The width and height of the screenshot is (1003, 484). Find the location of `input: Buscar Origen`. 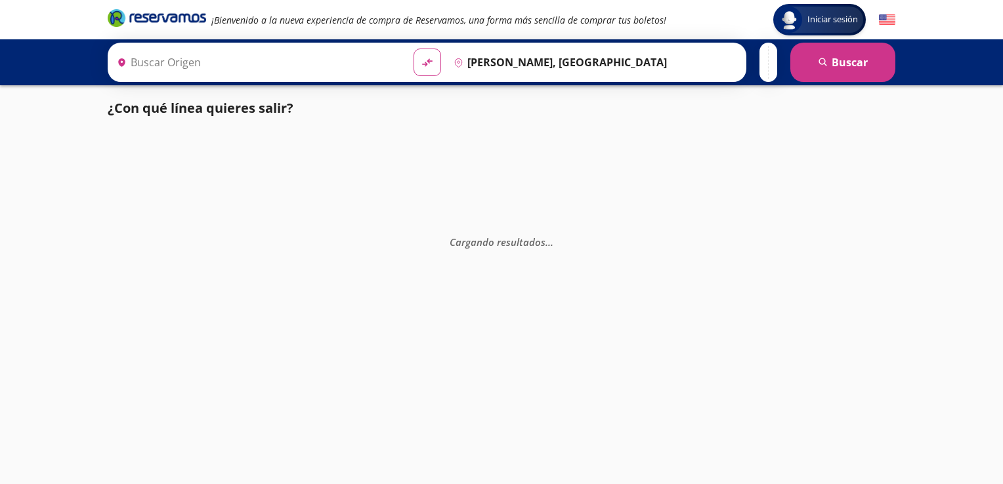

input: Buscar Origen is located at coordinates (257, 62).